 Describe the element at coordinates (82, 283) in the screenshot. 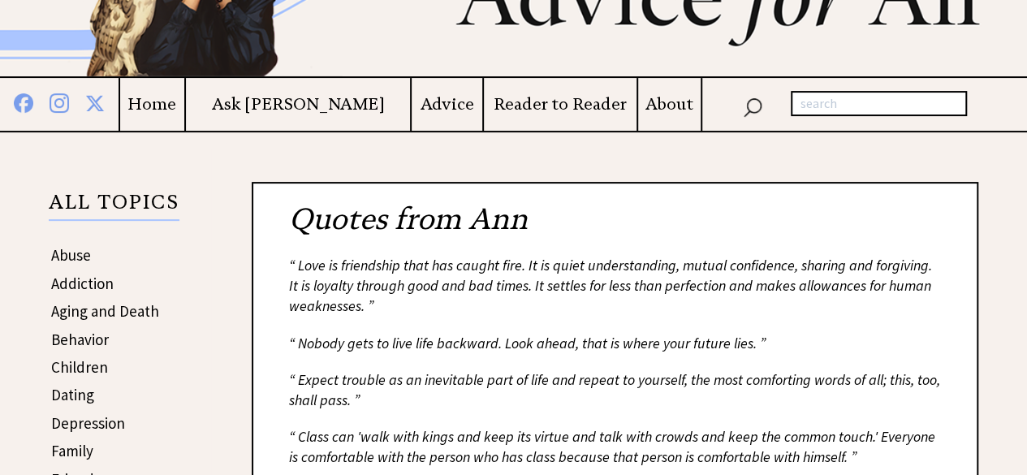

I see `a: Addiction` at that location.